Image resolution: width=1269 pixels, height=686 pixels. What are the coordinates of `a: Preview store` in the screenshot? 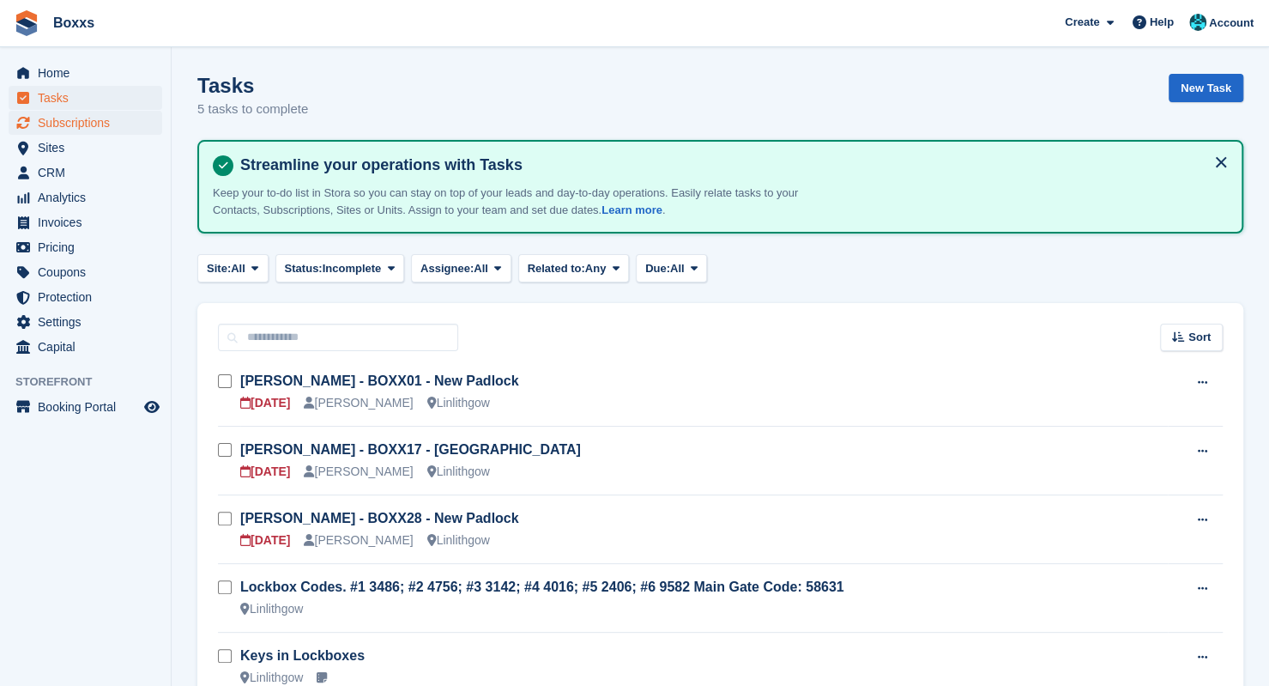 It's located at (152, 407).